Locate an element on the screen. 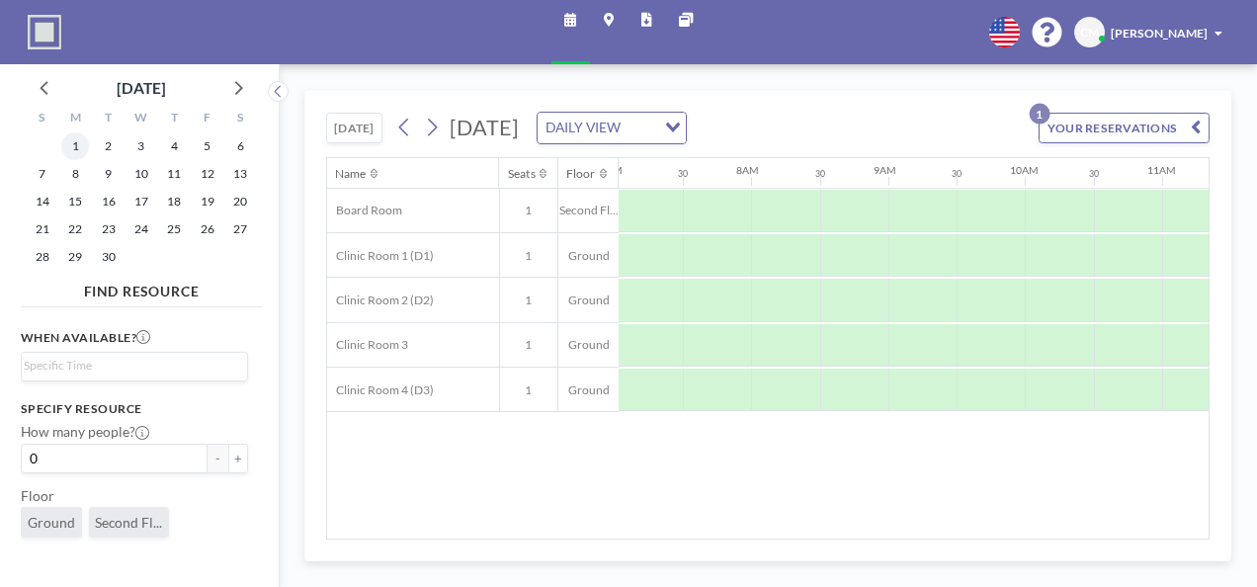 This screenshot has width=1257, height=587. span: DAILY VIEW is located at coordinates (582, 127).